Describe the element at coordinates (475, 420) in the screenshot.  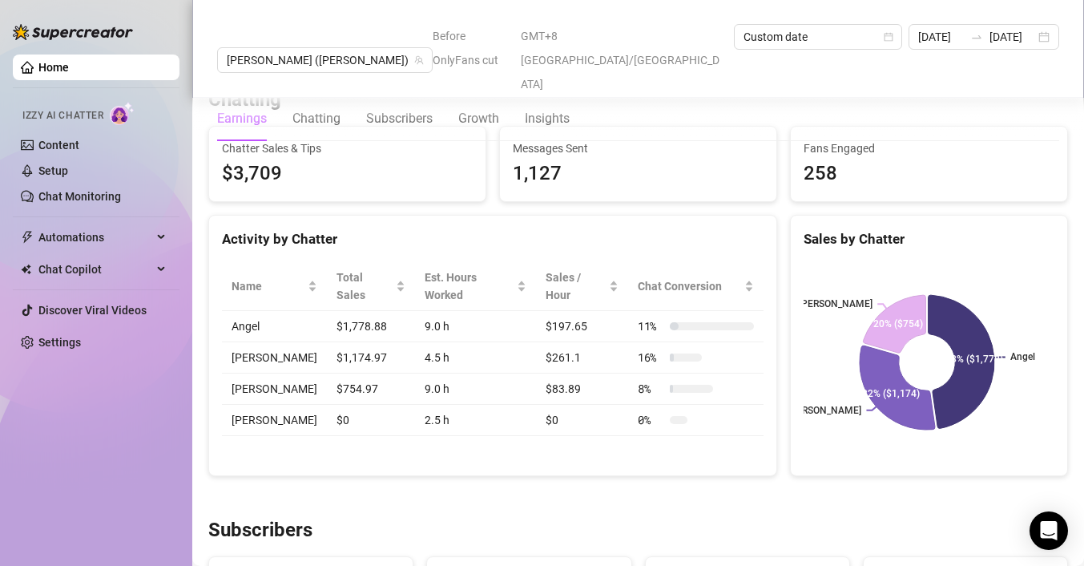
I see `td: 2.5 h` at that location.